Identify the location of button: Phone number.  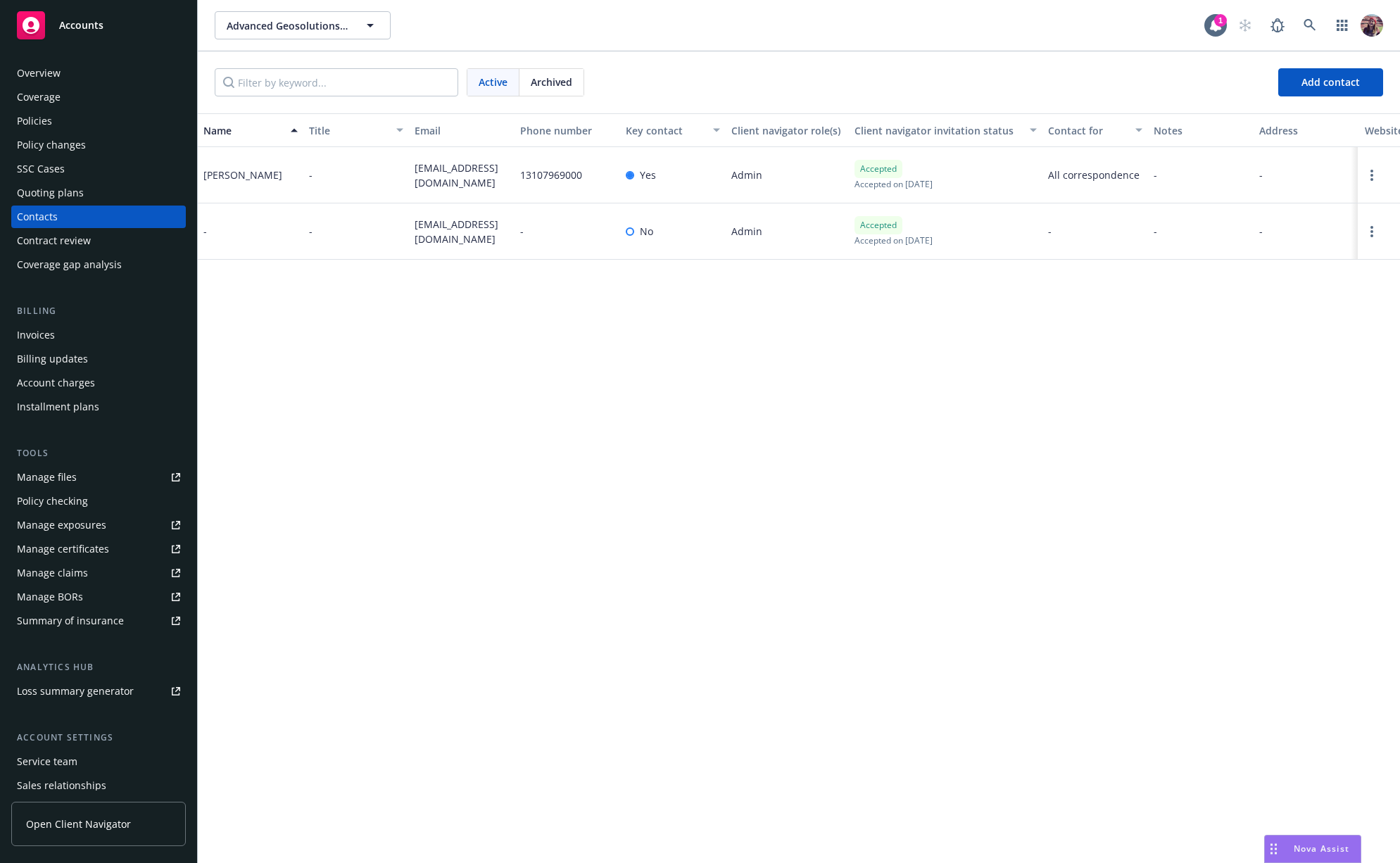
(567, 131).